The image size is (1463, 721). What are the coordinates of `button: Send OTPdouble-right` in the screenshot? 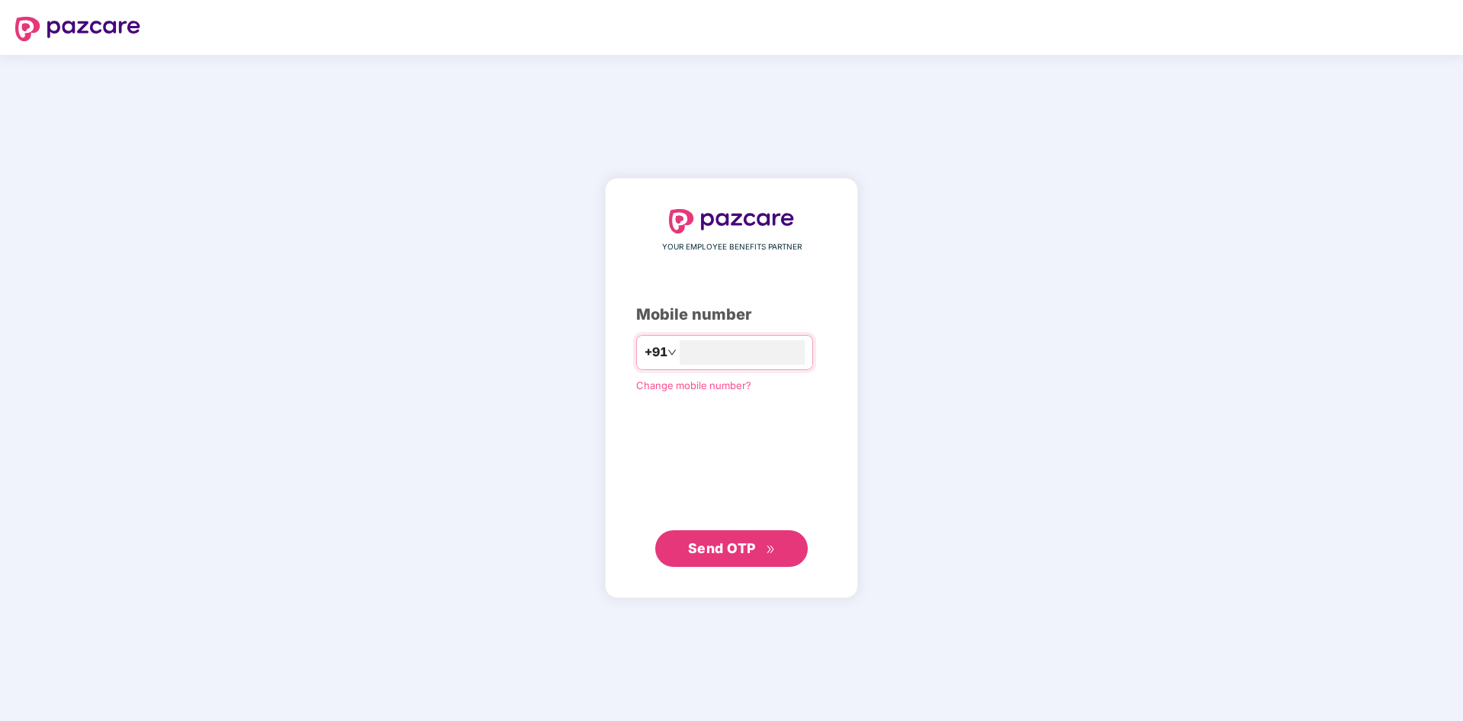 It's located at (732, 548).